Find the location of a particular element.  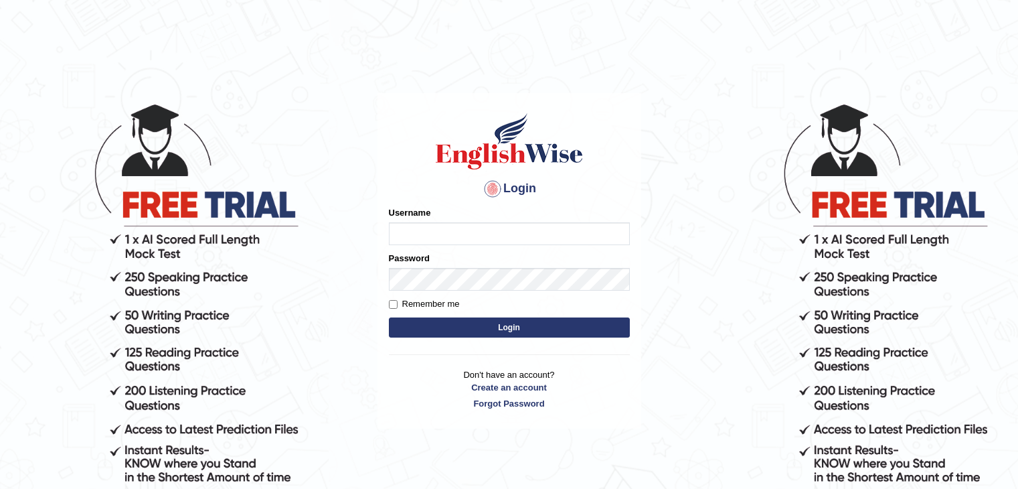

img: Logo of English Wise sign in for intelligent practice with AI is located at coordinates (509, 141).